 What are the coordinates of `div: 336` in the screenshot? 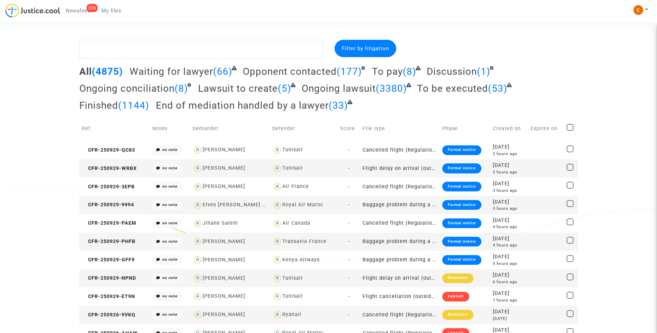 It's located at (92, 8).